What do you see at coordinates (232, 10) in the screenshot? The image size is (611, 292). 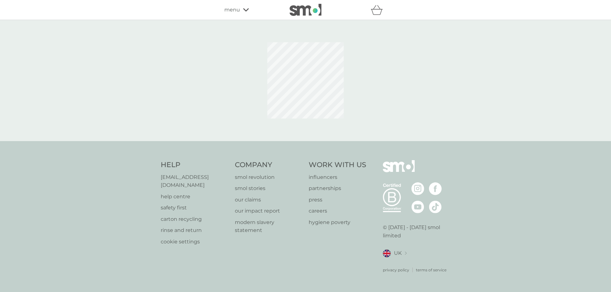 I see `span: menu` at bounding box center [232, 10].